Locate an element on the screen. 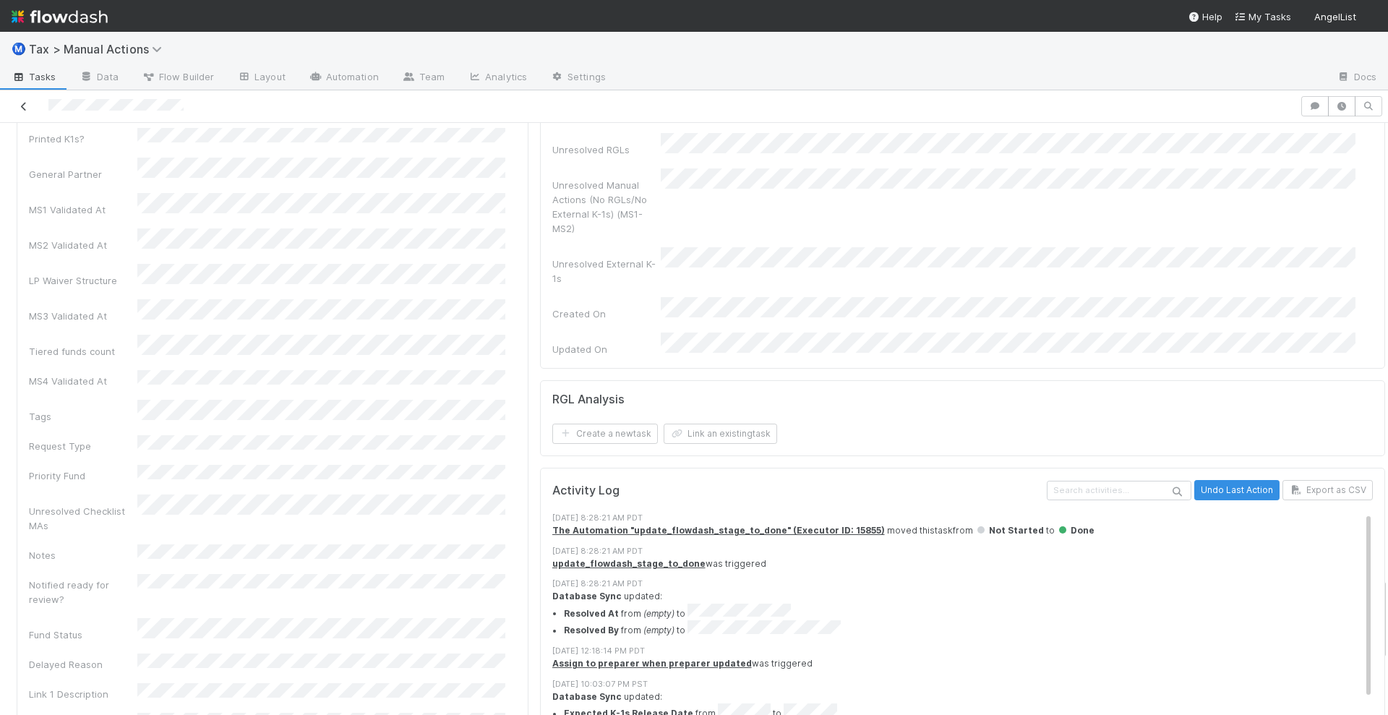  div: updated: is located at coordinates (969, 614).